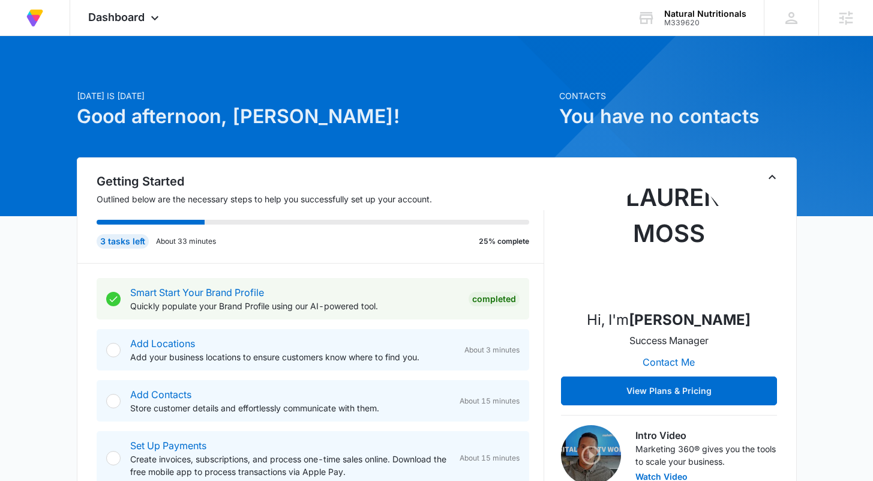 This screenshot has width=873, height=481. I want to click on h2: Getting Started, so click(321, 181).